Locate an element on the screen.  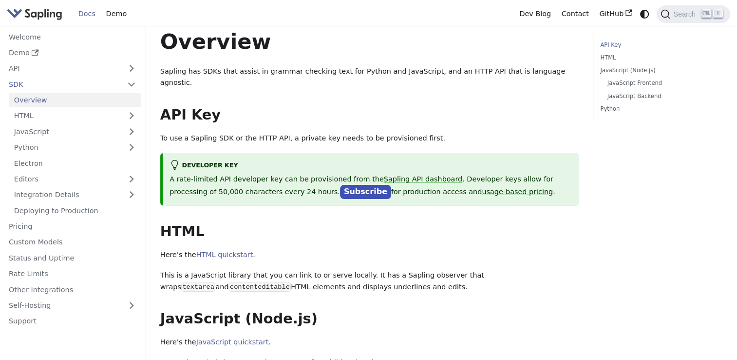
a: JavaScript Frontend is located at coordinates (662, 83).